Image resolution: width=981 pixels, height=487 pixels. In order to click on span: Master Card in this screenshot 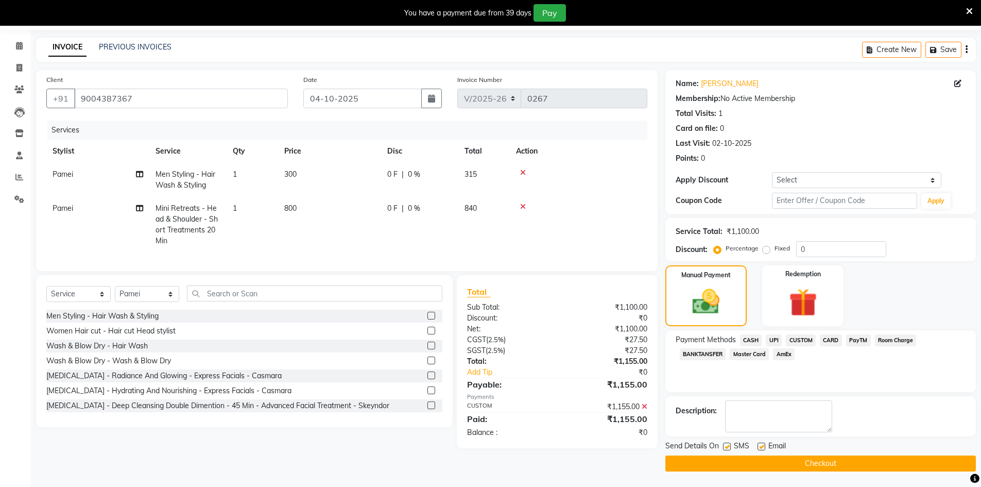, I will do `click(749, 354)`.